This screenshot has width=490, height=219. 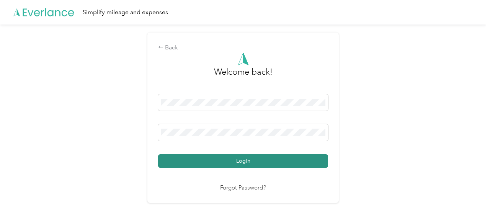 What do you see at coordinates (243, 188) in the screenshot?
I see `a: Forgot Password?` at bounding box center [243, 188].